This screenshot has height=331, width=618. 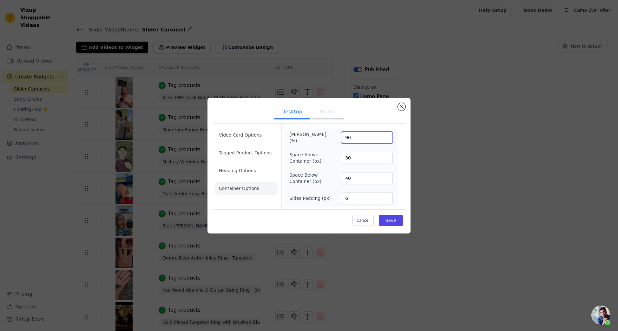 I want to click on label: Space Below Container (px), so click(x=307, y=178).